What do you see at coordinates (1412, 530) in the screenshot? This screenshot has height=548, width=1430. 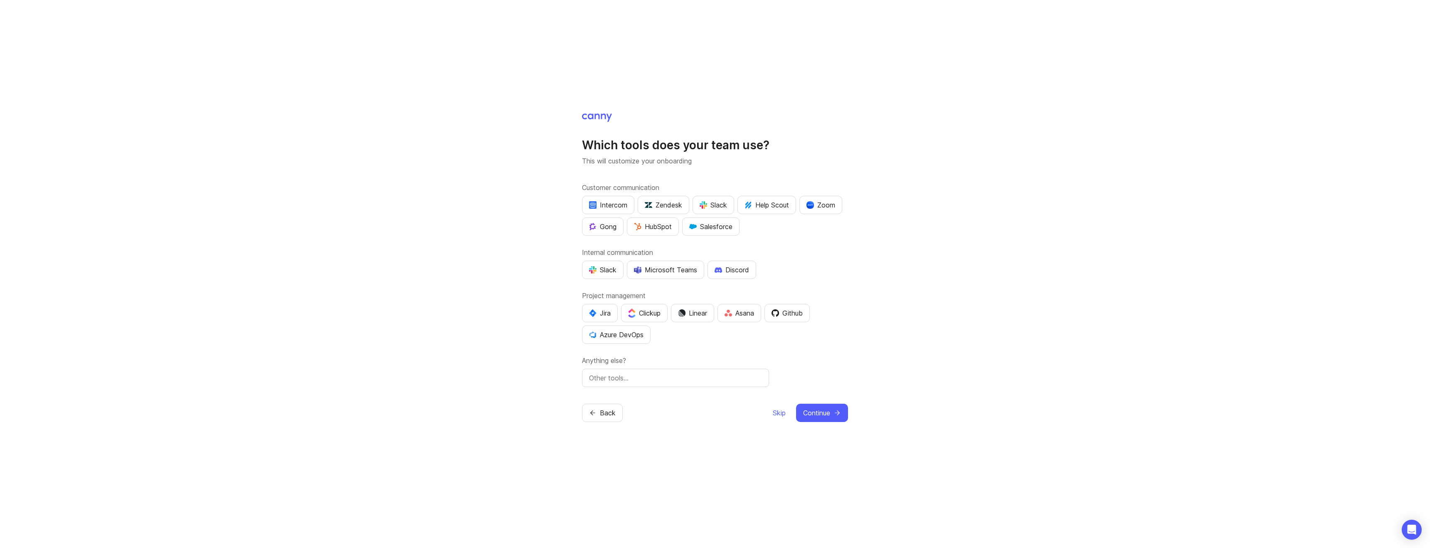 I see `div: Open Intercom Messenger` at bounding box center [1412, 530].